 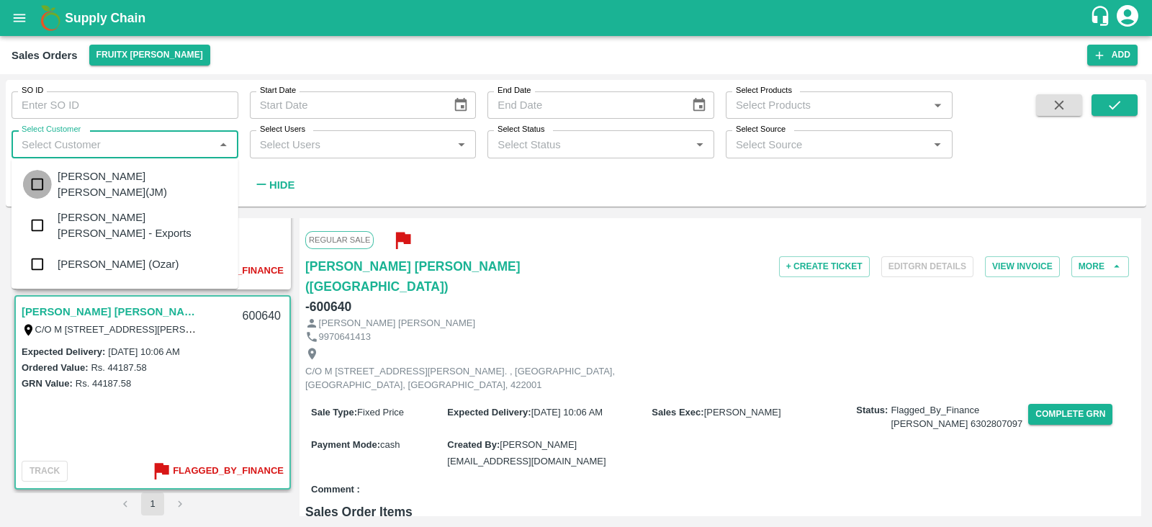 What do you see at coordinates (282, 185) in the screenshot?
I see `strong: Hide` at bounding box center [282, 185].